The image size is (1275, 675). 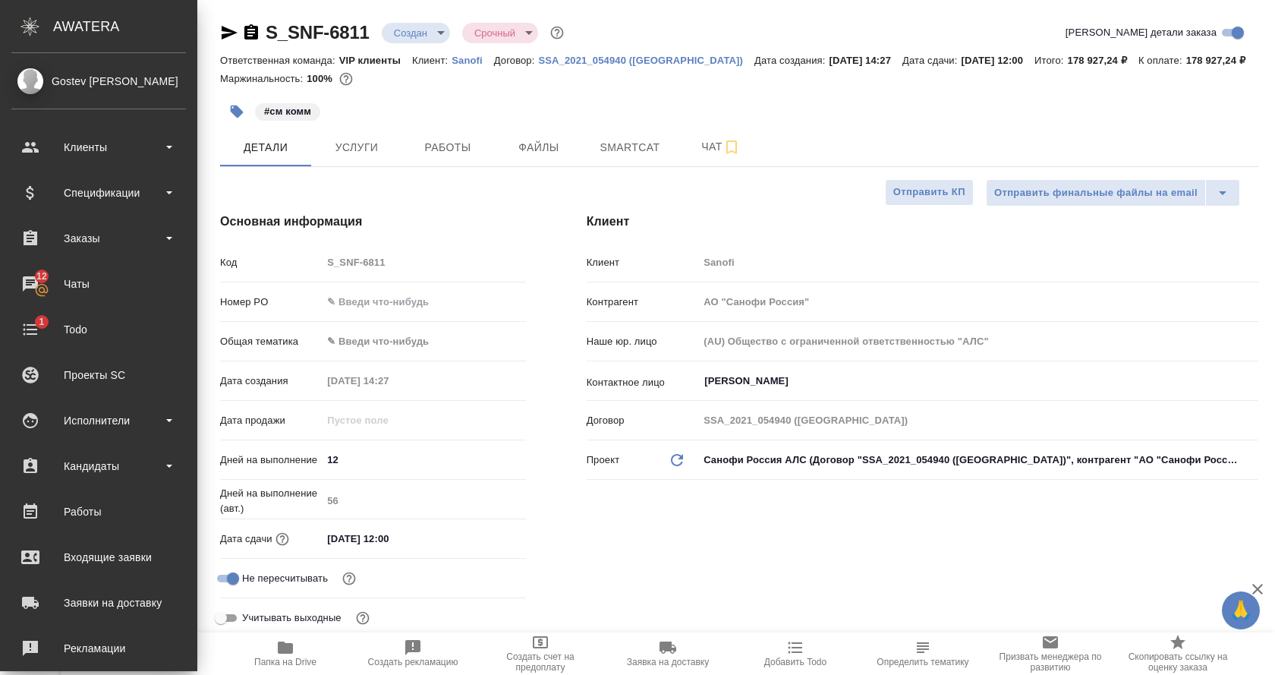 I want to click on span: Файлы, so click(x=539, y=147).